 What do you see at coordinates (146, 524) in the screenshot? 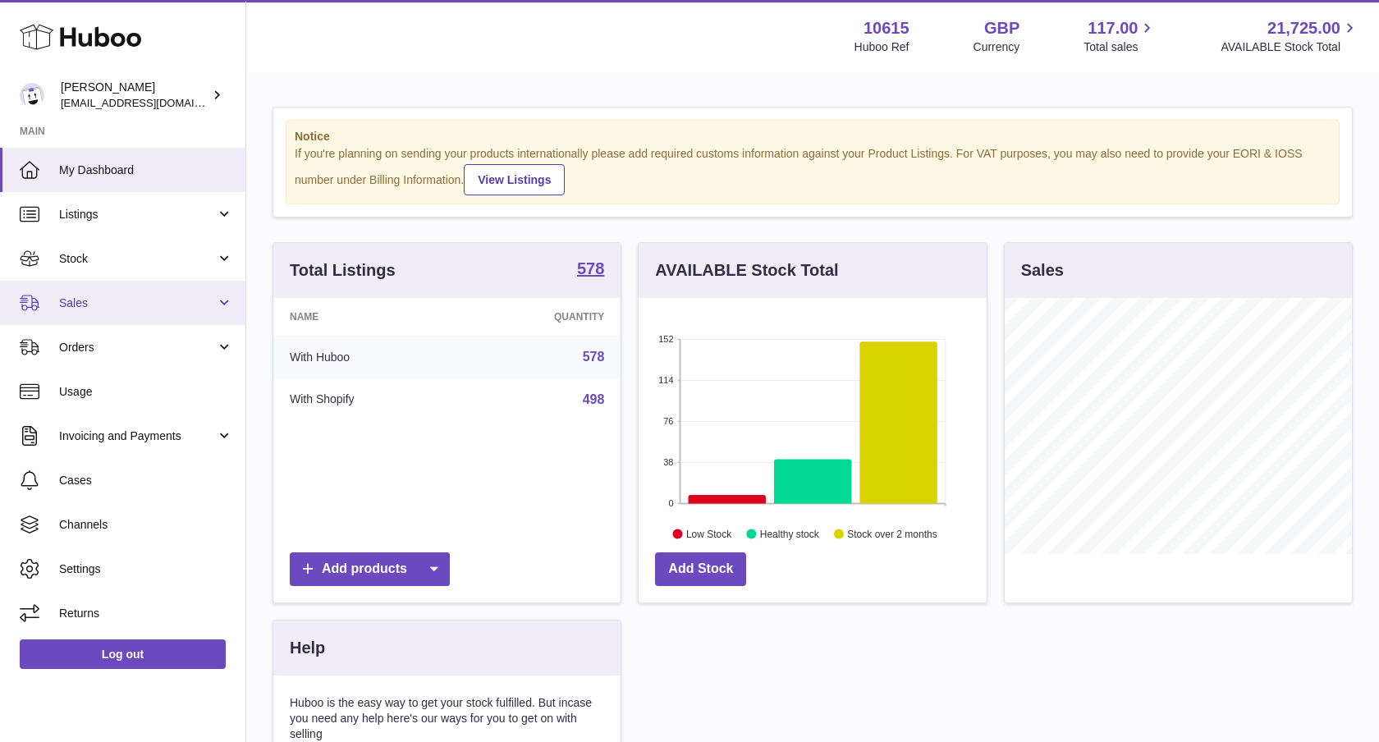
I see `span: Channels` at bounding box center [146, 524].